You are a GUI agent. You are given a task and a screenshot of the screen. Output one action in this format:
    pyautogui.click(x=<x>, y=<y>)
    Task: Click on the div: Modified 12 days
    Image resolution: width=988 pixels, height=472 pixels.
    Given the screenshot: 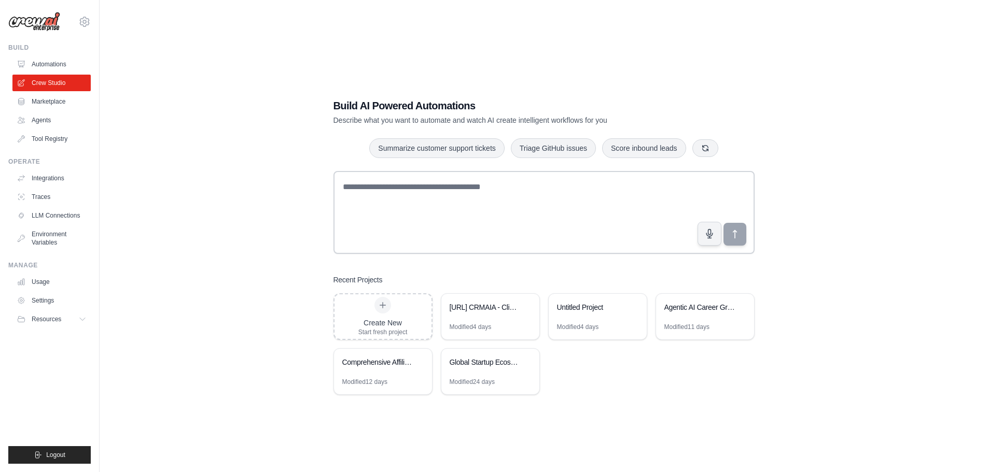 What is the action you would take?
    pyautogui.click(x=365, y=382)
    